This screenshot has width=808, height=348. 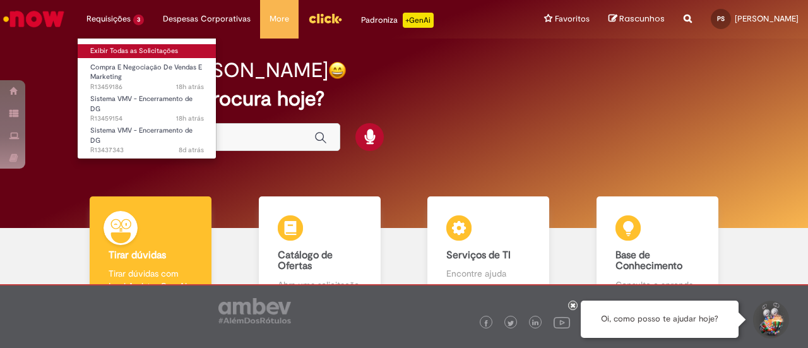 I want to click on p: Abra uma solicitação, so click(x=319, y=285).